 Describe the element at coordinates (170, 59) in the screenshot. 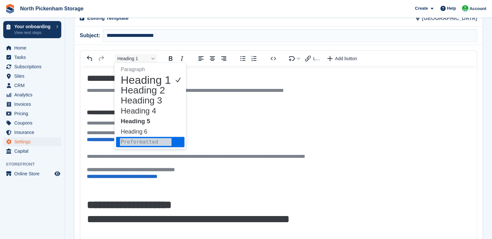

I see `button: Bold` at that location.